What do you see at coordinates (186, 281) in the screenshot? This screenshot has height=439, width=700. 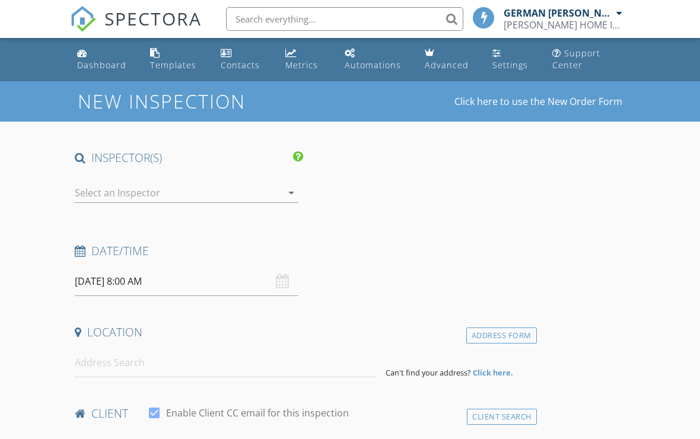 I see `input: Select date` at bounding box center [186, 281].